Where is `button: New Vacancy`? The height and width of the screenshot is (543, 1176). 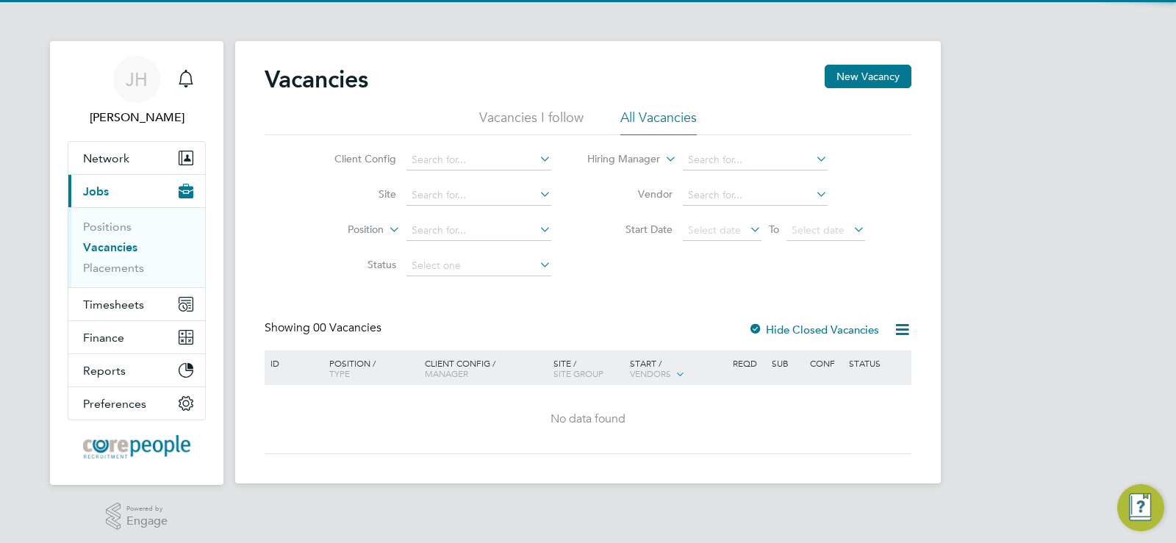
button: New Vacancy is located at coordinates (868, 76).